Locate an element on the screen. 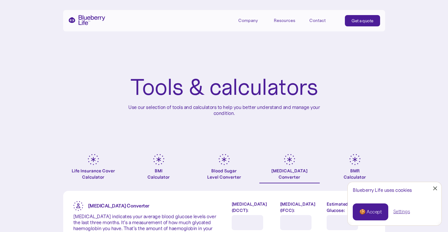  a: 🍪 Accept is located at coordinates (370, 212).